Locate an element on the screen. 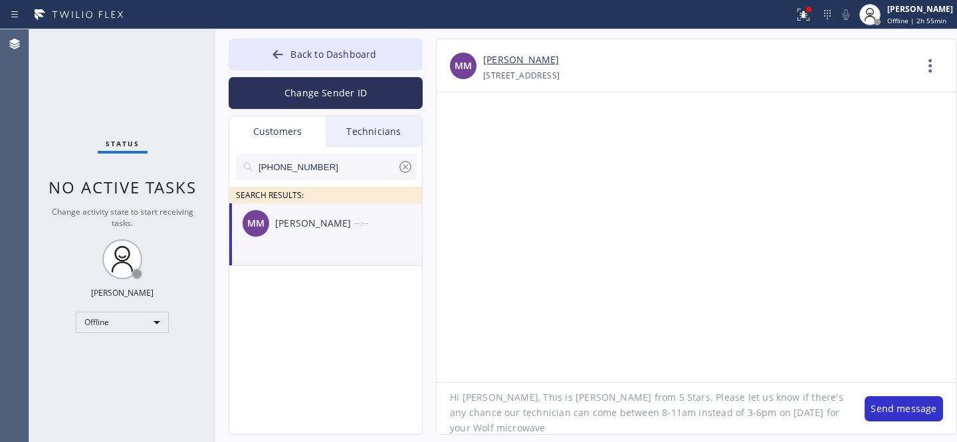 This screenshot has width=957, height=442. div: Customers is located at coordinates (277, 132).